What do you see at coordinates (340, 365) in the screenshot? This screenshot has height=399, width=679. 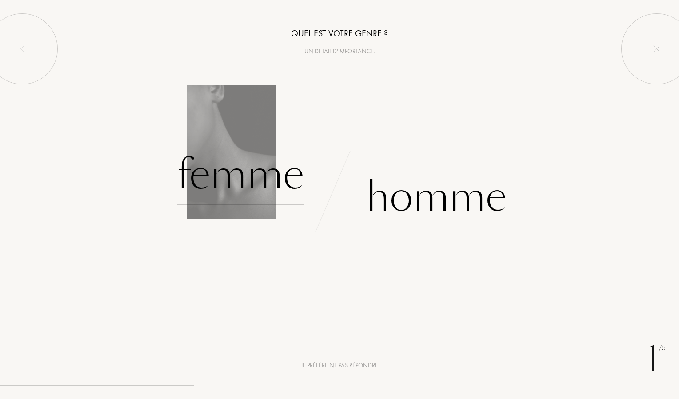 I see `div: Je préfère ne pas répondre` at bounding box center [340, 365].